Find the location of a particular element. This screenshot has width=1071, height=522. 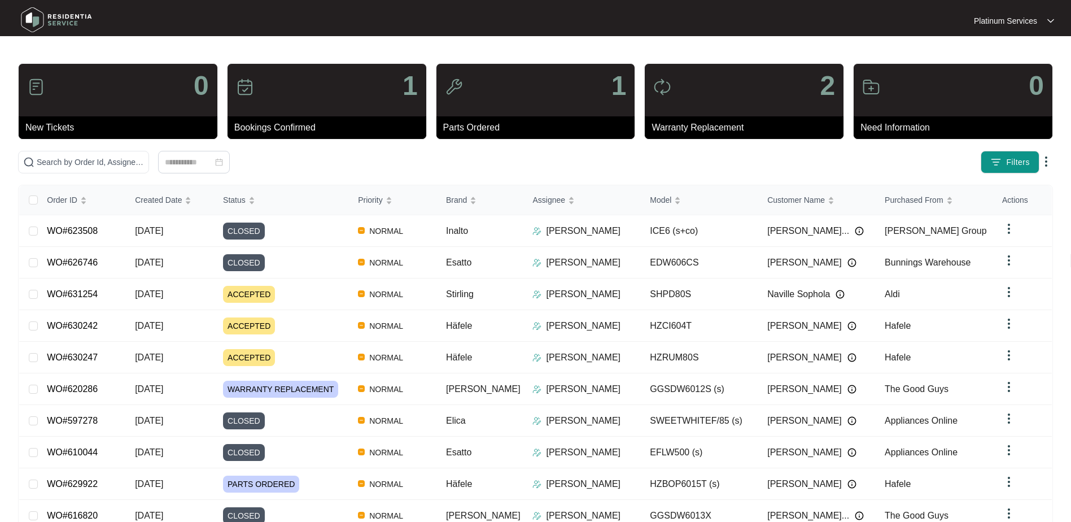

span: Esatto is located at coordinates (459, 262).